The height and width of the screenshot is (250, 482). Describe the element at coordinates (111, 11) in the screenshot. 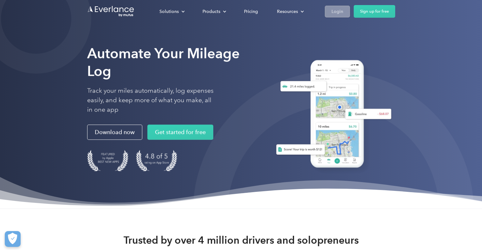

I see `a: Go to homepage` at that location.